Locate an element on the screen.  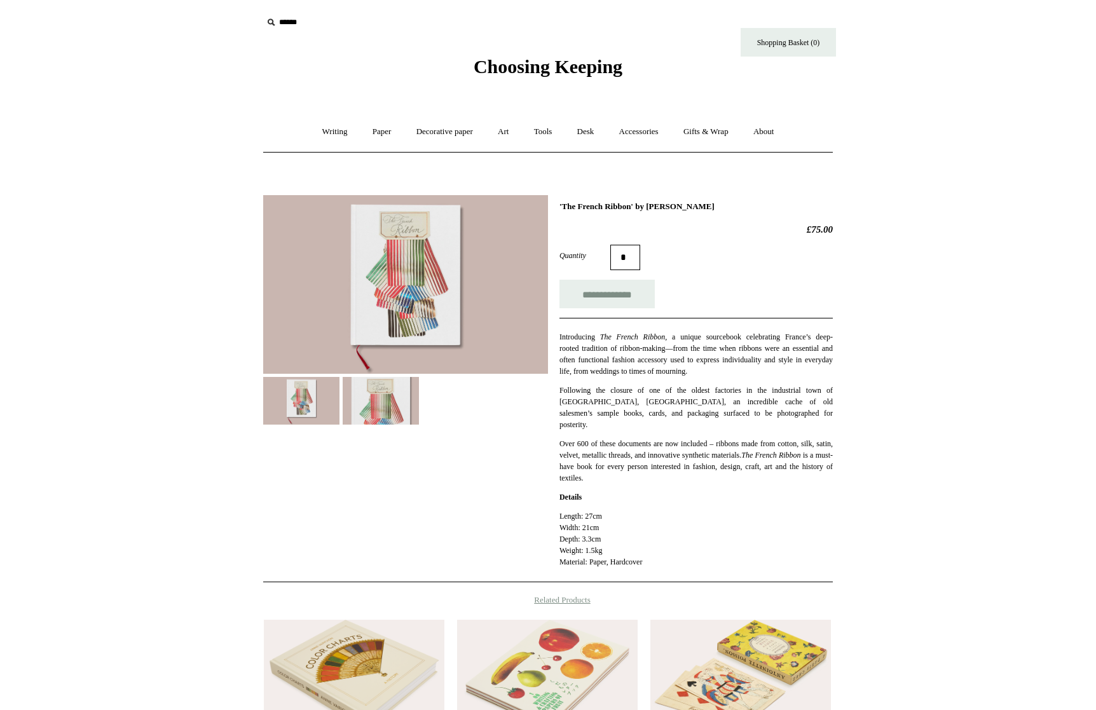
p: Introducing , a unique sourcebook celebrating France’s deep-rooted tradition of ribbon-making—fro... is located at coordinates (696, 354).